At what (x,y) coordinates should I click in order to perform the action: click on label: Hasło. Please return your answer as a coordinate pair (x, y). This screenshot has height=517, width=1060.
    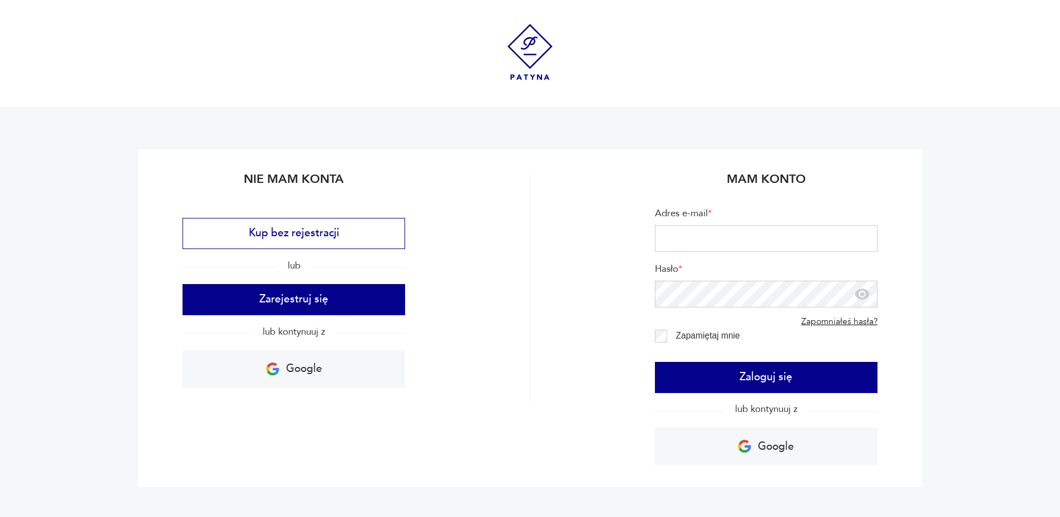
    Looking at the image, I should click on (766, 272).